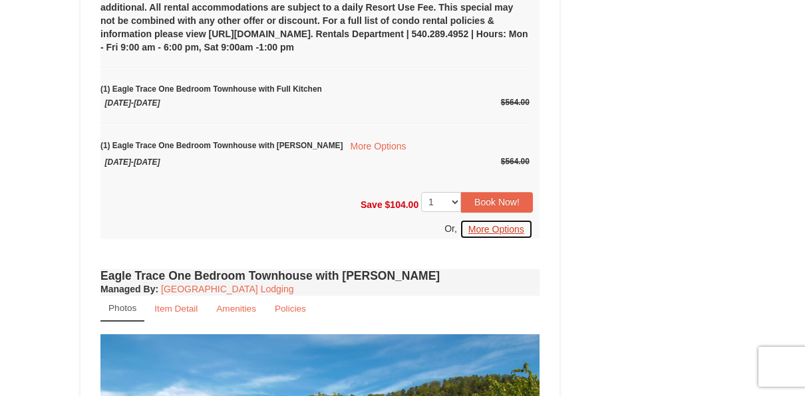 The width and height of the screenshot is (805, 396). Describe the element at coordinates (402, 205) in the screenshot. I see `span: $104.00` at that location.